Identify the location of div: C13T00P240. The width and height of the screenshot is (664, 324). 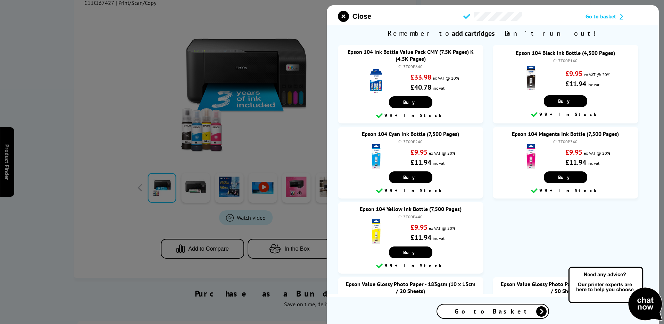
(410, 141).